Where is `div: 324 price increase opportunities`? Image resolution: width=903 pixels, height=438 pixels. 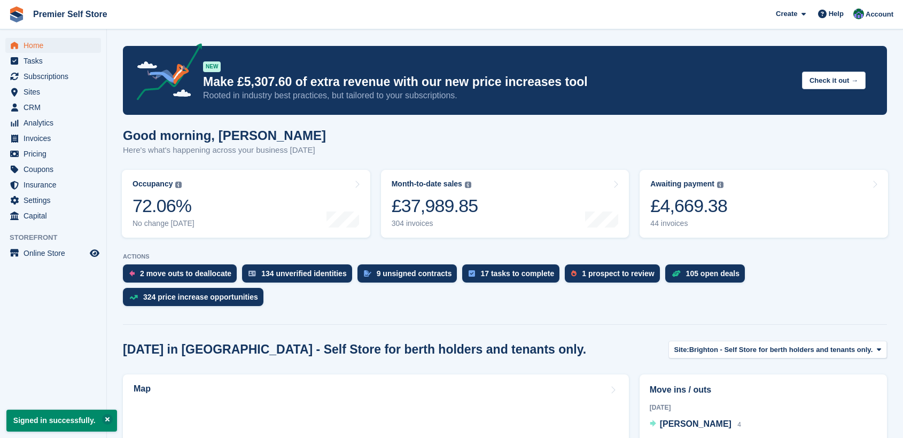
div: 324 price increase opportunities is located at coordinates (200, 297).